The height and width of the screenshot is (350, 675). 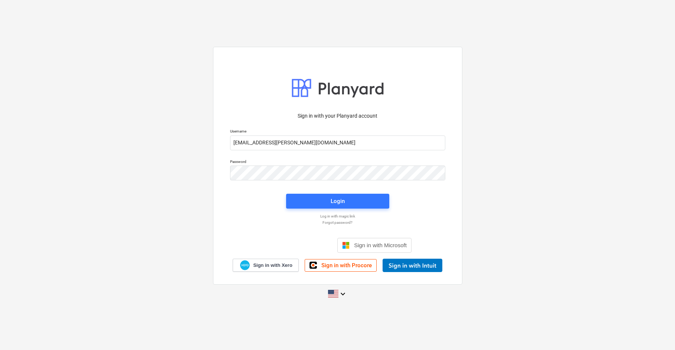 What do you see at coordinates (341, 265) in the screenshot?
I see `a: Sign in with Procore` at bounding box center [341, 265].